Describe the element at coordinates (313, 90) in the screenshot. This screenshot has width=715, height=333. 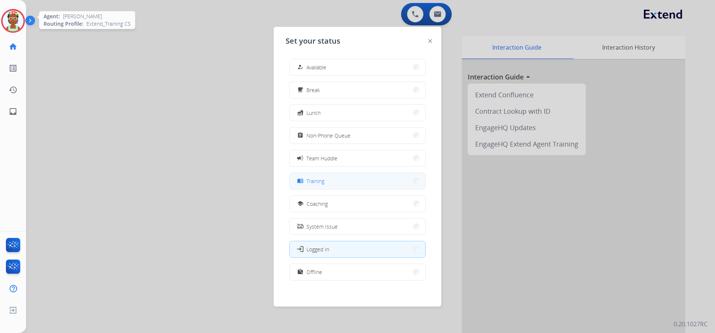
I see `span: Break` at that location.